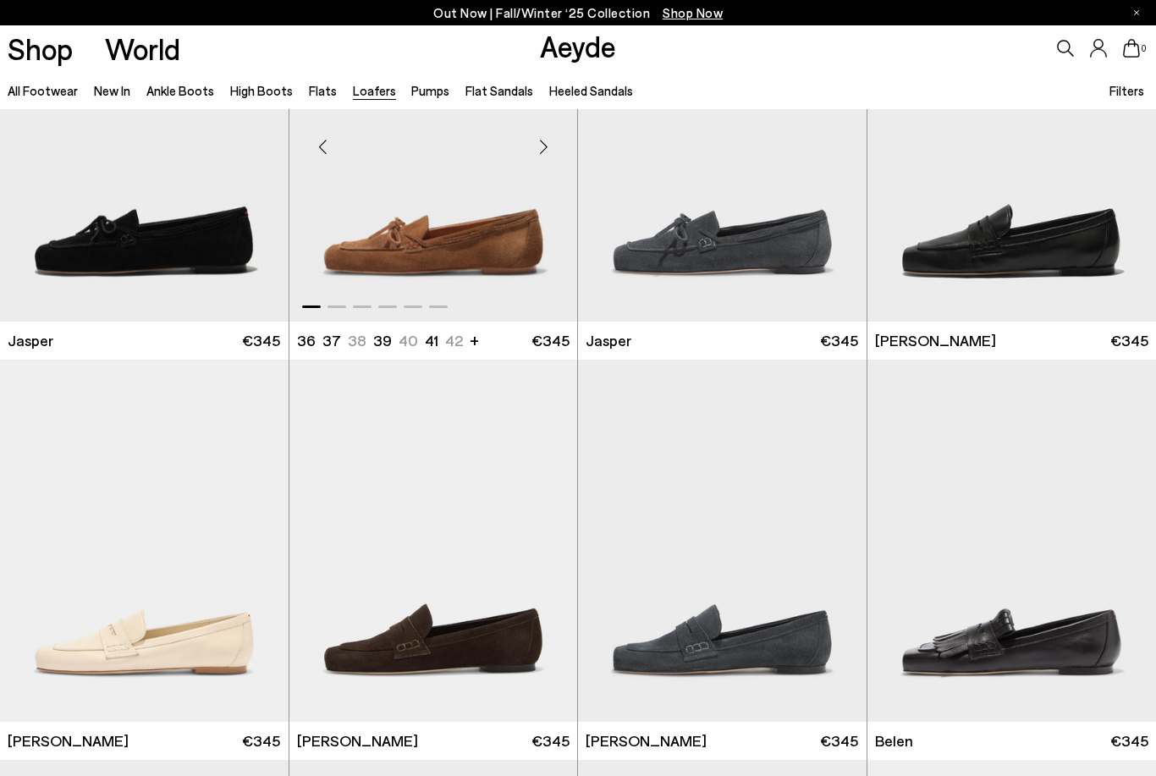 Image resolution: width=1156 pixels, height=776 pixels. I want to click on span: Navigate to /collections/new-in, so click(692, 13).